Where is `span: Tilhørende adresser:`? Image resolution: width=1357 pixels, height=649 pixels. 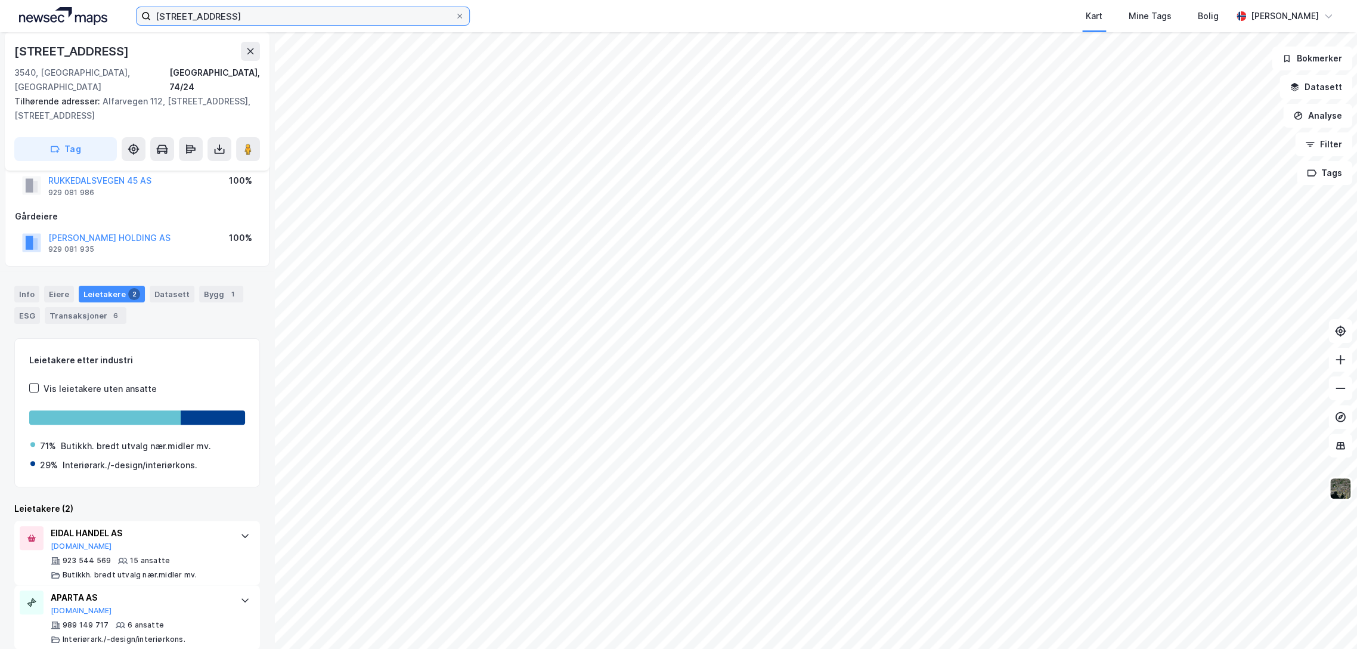 span: Tilhørende adresser: is located at coordinates (58, 101).